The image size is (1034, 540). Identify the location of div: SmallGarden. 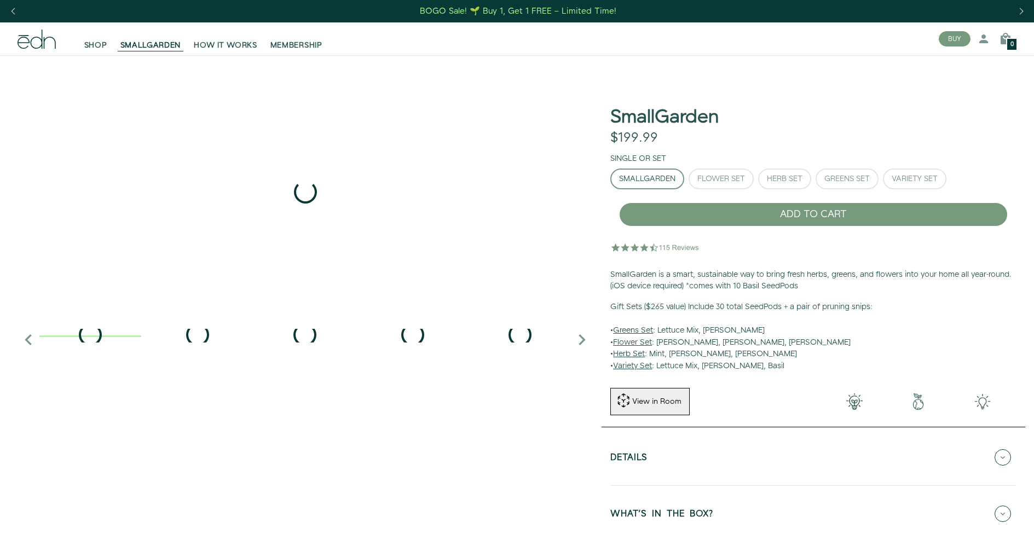
(647, 179).